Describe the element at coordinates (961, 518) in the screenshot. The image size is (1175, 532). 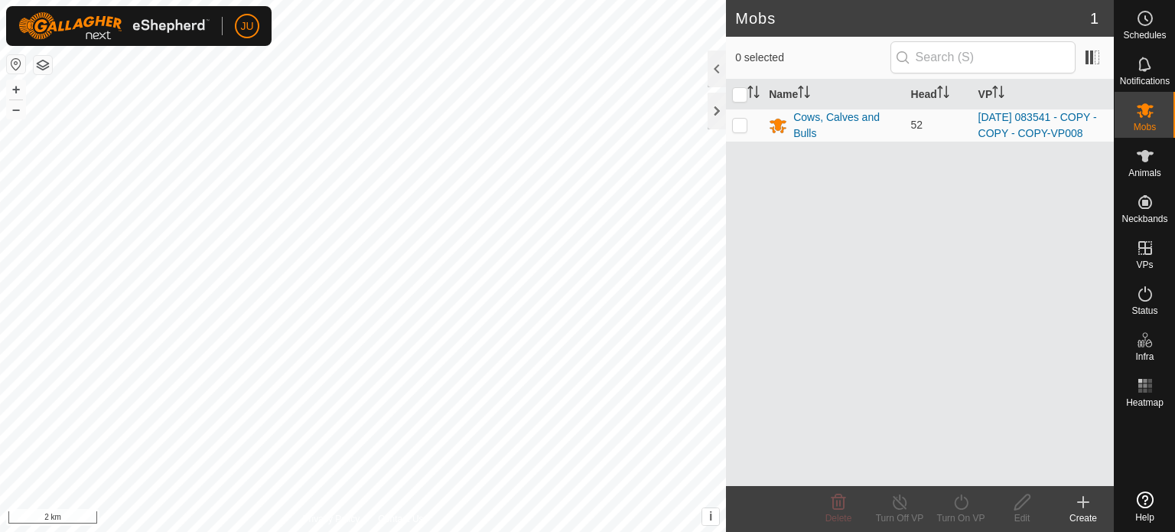
I see `div: Turn On VP` at that location.